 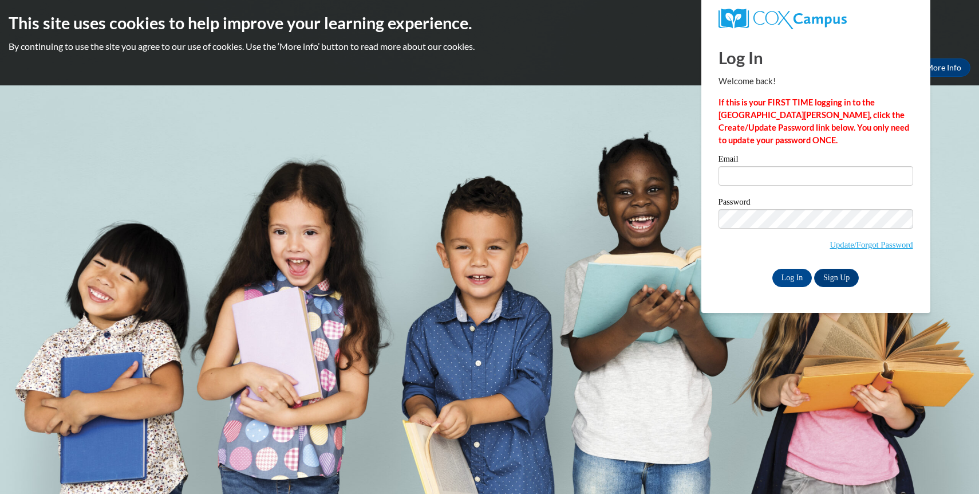 What do you see at coordinates (783, 19) in the screenshot?
I see `img: COX Campus` at bounding box center [783, 19].